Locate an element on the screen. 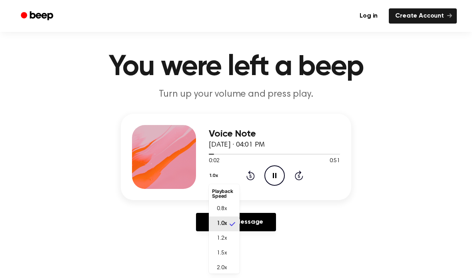 The height and width of the screenshot is (278, 472). li: Playback Speed is located at coordinates (224, 194).